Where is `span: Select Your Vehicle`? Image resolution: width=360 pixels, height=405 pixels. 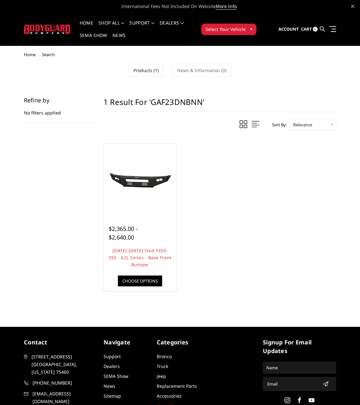
span: Select Your Vehicle is located at coordinates (226, 29).